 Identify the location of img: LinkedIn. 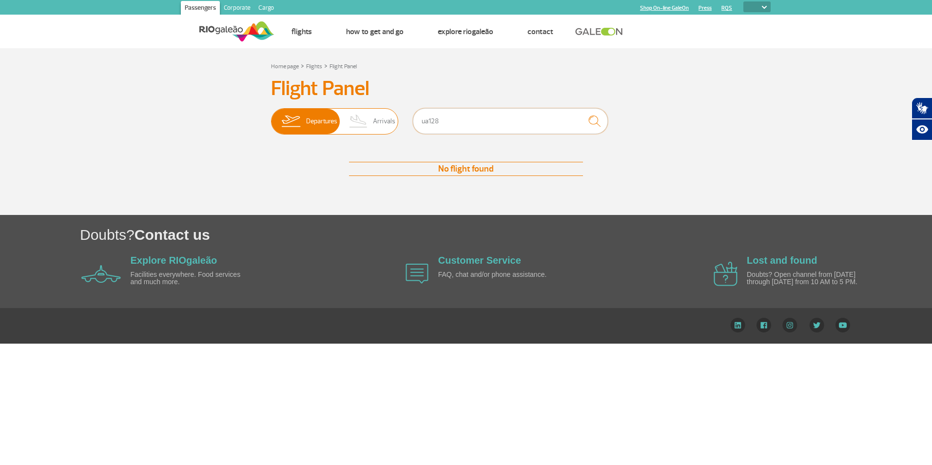
(738, 325).